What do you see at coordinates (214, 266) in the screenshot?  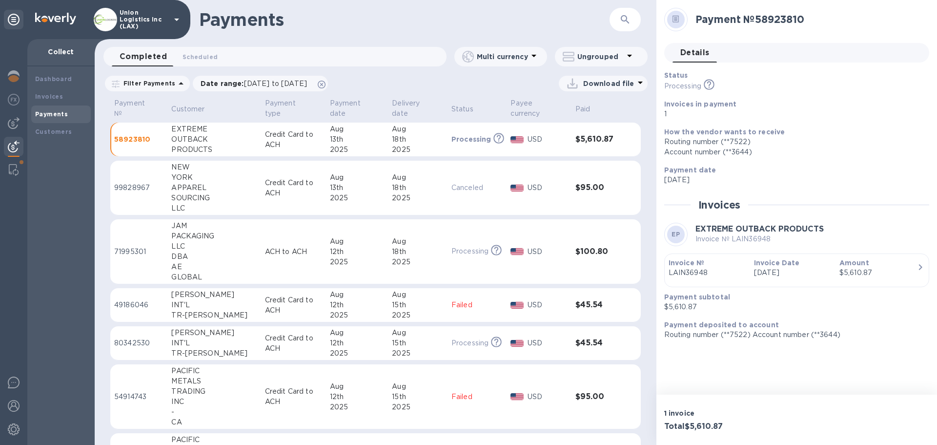 I see `div: AE` at bounding box center [214, 266].